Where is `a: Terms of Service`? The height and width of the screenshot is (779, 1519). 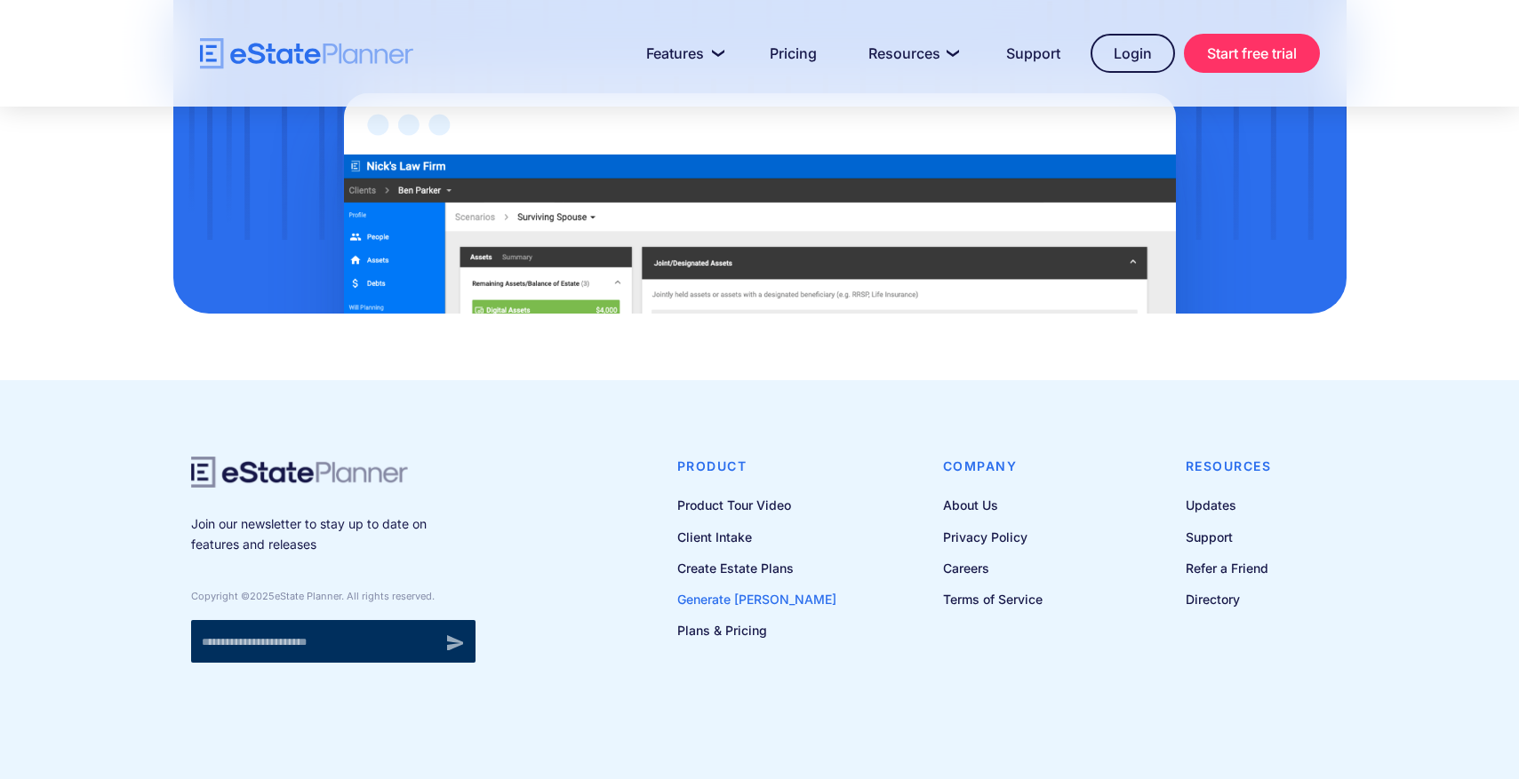 a: Terms of Service is located at coordinates (993, 599).